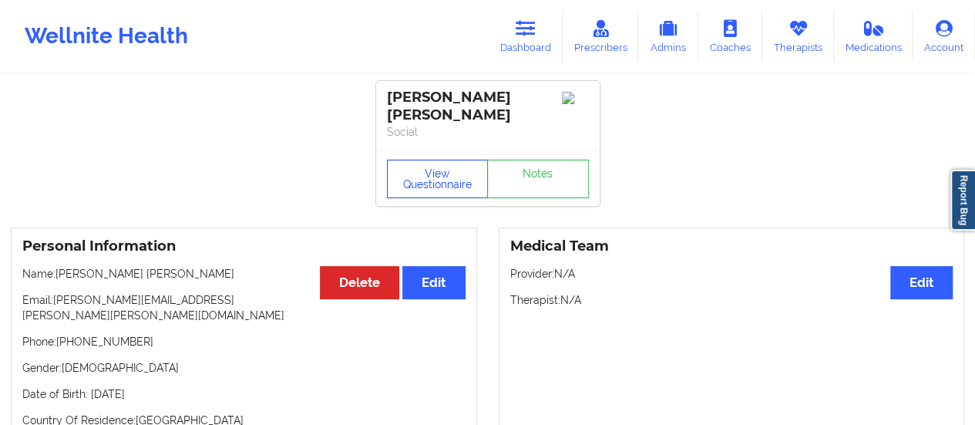  I want to click on p: Therapist: N/A, so click(731, 300).